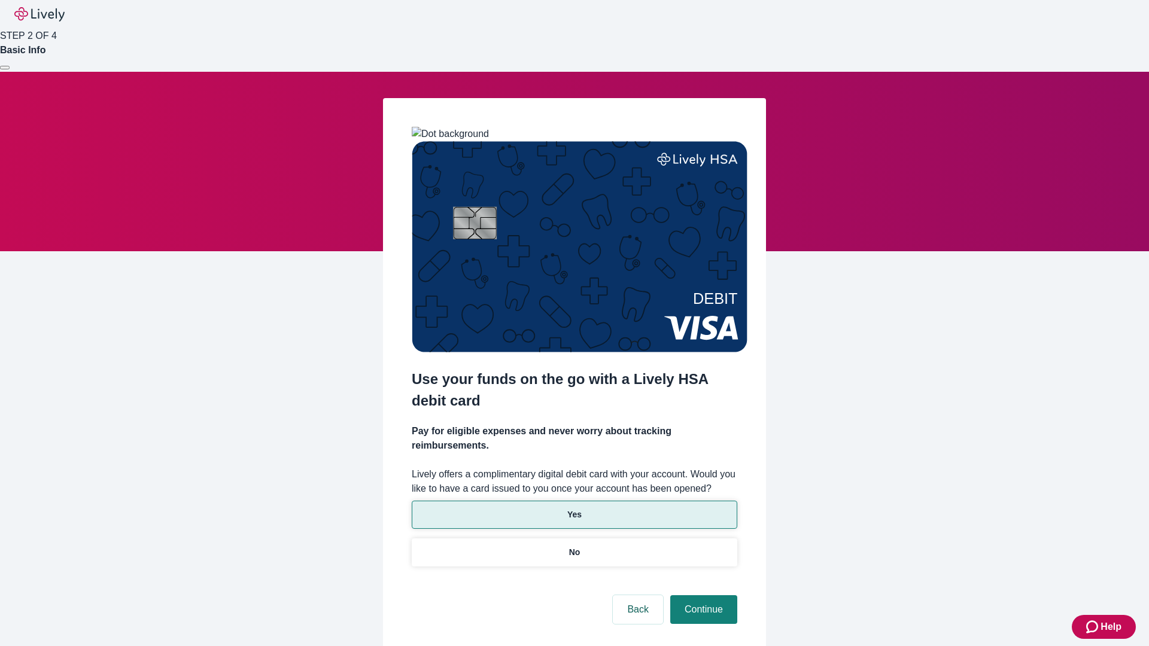 The image size is (1149, 646). What do you see at coordinates (575, 390) in the screenshot?
I see `h2: Use your funds on the go with a Lively HSA debit card` at bounding box center [575, 390].